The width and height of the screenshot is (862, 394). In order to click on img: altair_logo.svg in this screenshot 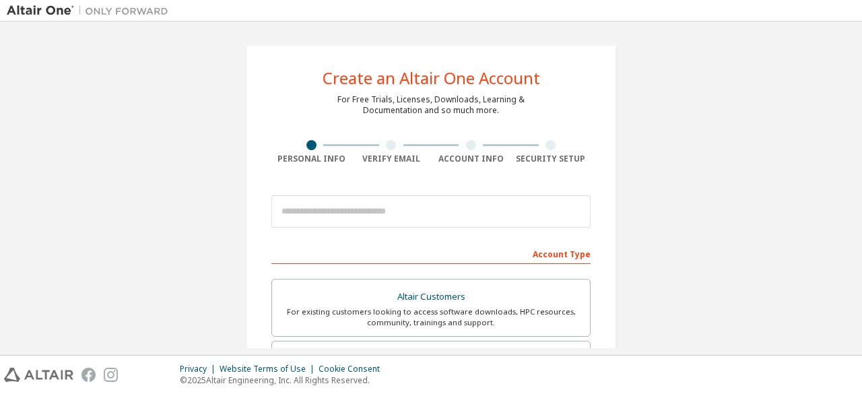, I will do `click(38, 374)`.